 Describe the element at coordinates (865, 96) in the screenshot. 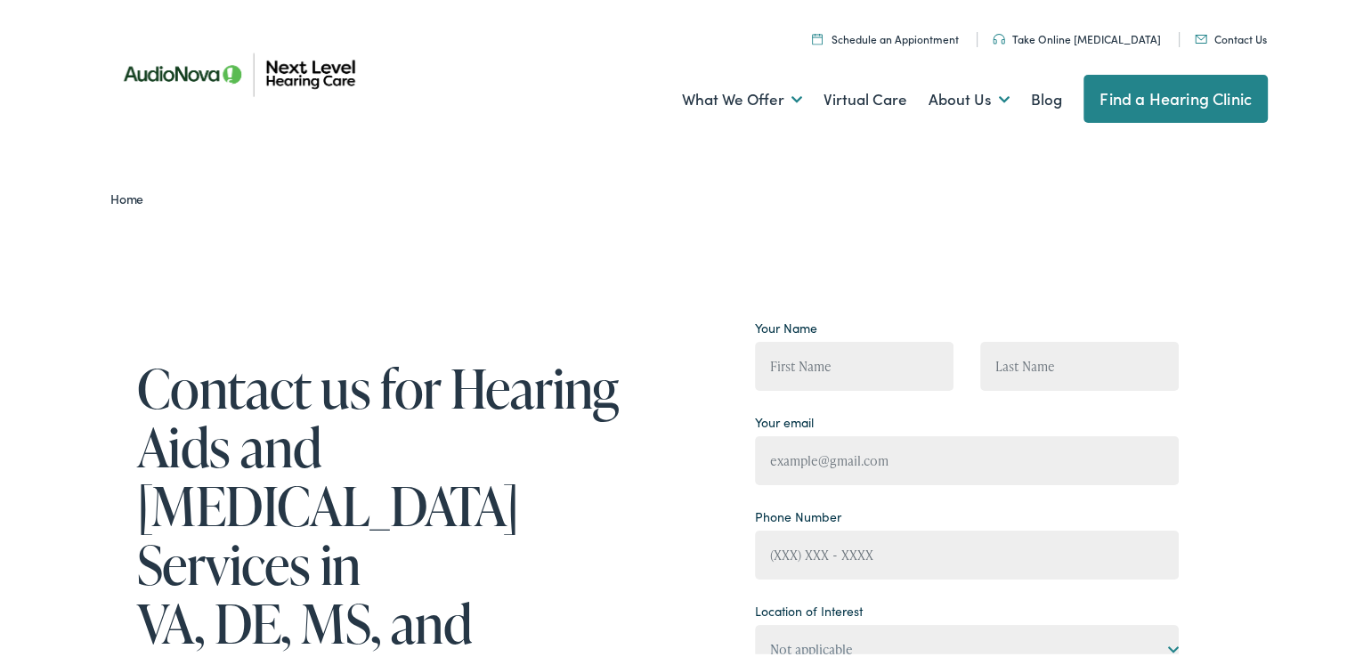

I see `a: Virtual Care` at that location.